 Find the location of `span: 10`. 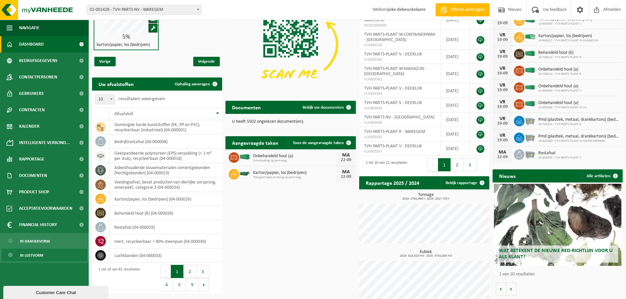

span: 10 is located at coordinates (105, 100).